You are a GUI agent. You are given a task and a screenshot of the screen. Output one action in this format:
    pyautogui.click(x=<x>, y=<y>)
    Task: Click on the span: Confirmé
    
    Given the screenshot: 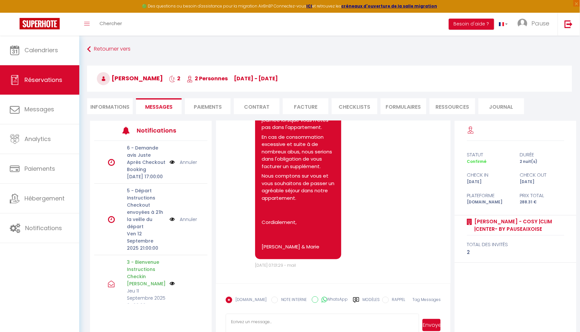 What is the action you would take?
    pyautogui.click(x=477, y=161)
    